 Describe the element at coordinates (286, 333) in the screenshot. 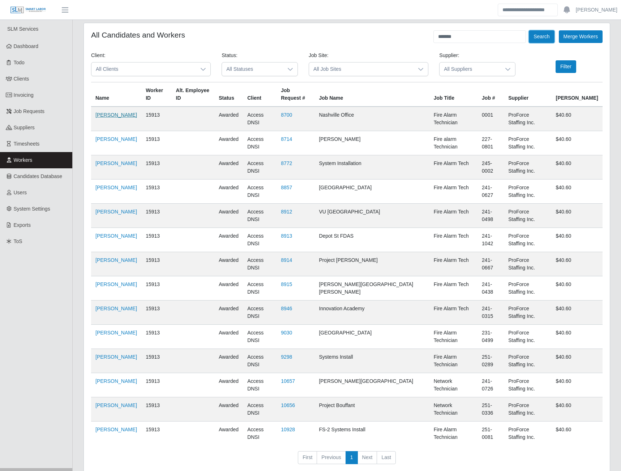

I see `a: 9030` at that location.